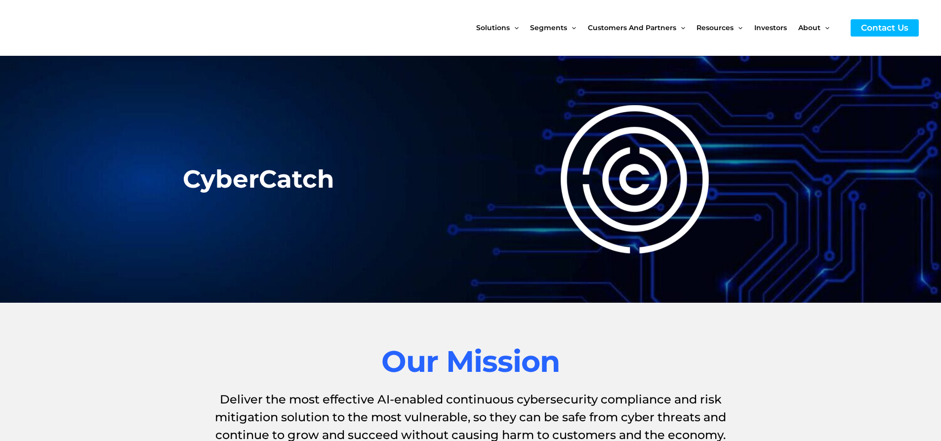 The image size is (941, 441). What do you see at coordinates (262, 179) in the screenshot?
I see `h2: CyberCatch` at bounding box center [262, 179].